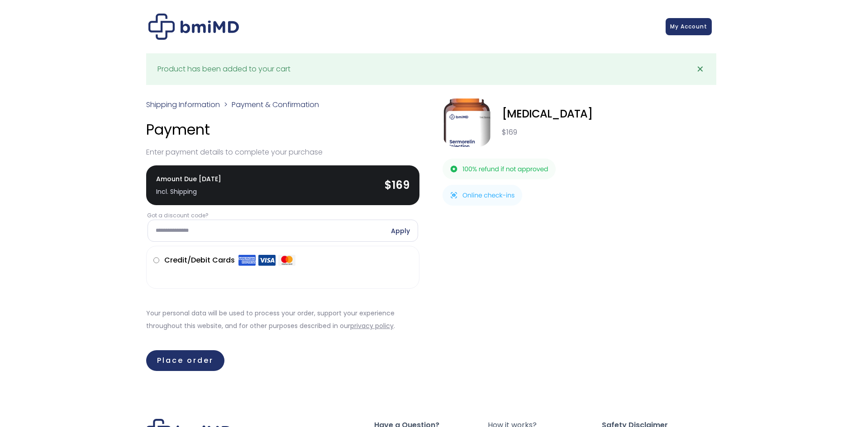 The width and height of the screenshot is (862, 427). What do you see at coordinates (185, 361) in the screenshot?
I see `button: Place order` at bounding box center [185, 361].